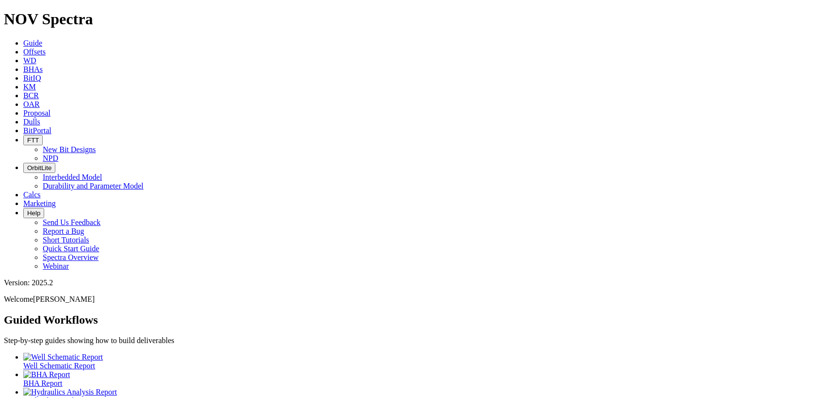  What do you see at coordinates (63, 231) in the screenshot?
I see `a: Report a Bug` at bounding box center [63, 231].